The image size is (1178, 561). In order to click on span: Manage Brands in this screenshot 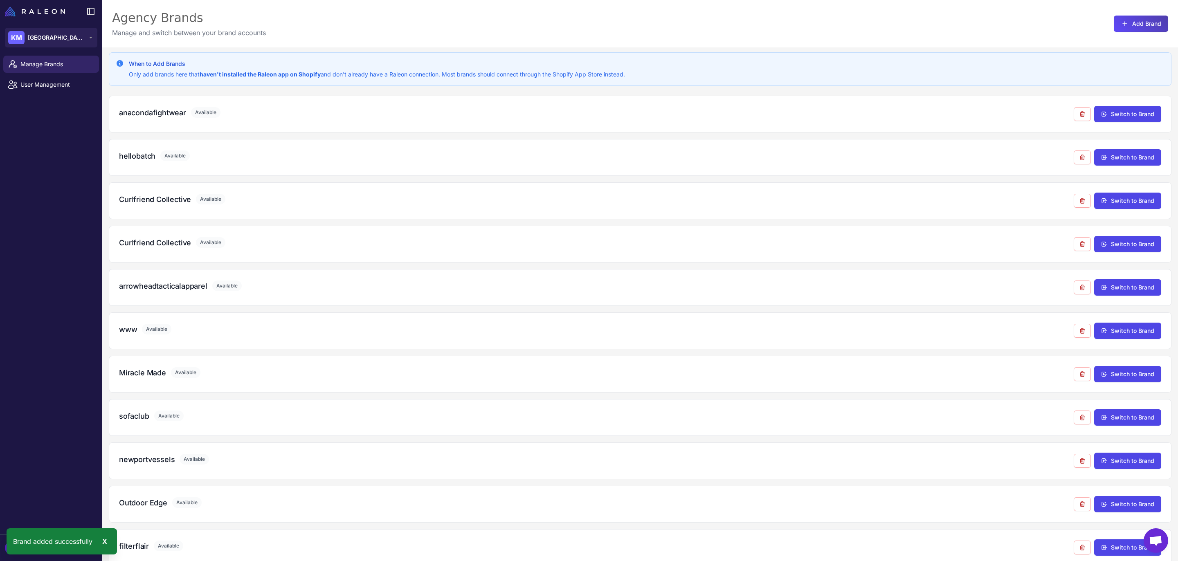, I will do `click(56, 64)`.